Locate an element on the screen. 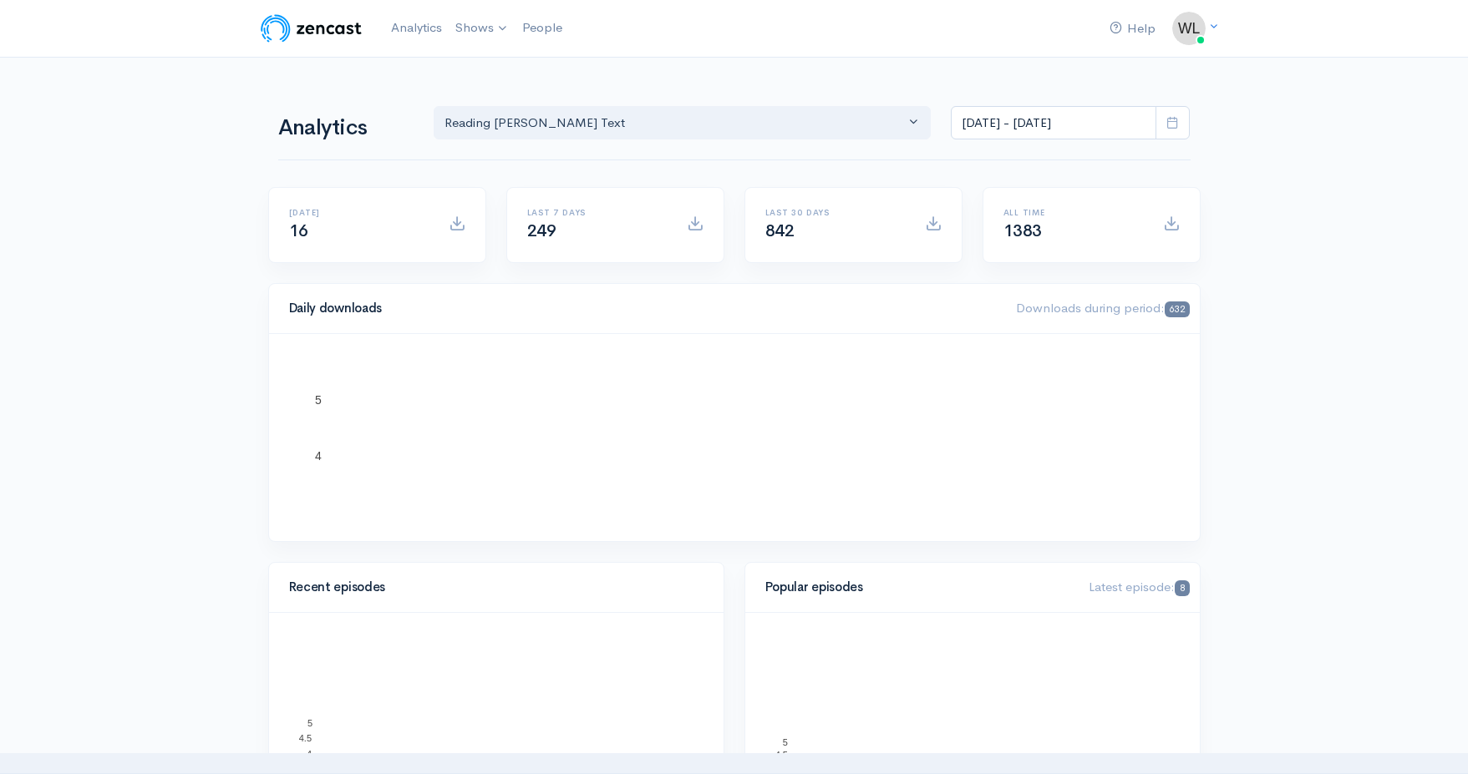 This screenshot has height=774, width=1468. span: Downloads during period: is located at coordinates (1102, 307).